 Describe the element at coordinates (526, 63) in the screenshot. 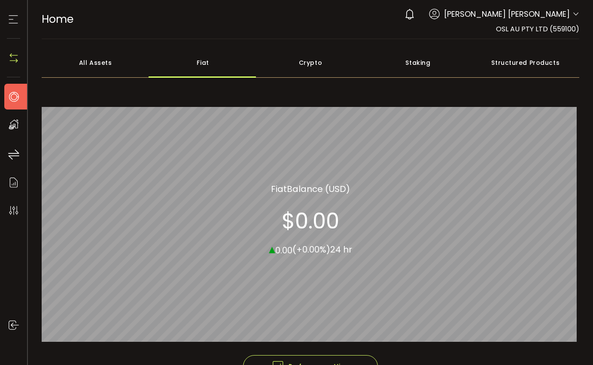

I see `div: Structured Products` at that location.